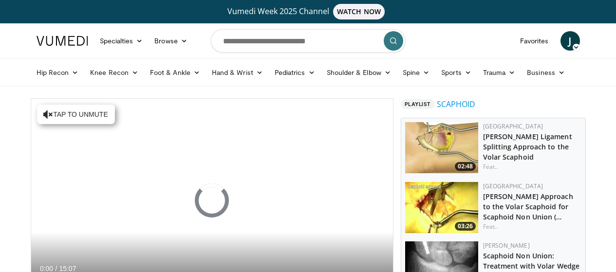 This screenshot has height=272, width=616. What do you see at coordinates (57, 73) in the screenshot?
I see `a: Hip Recon` at bounding box center [57, 73].